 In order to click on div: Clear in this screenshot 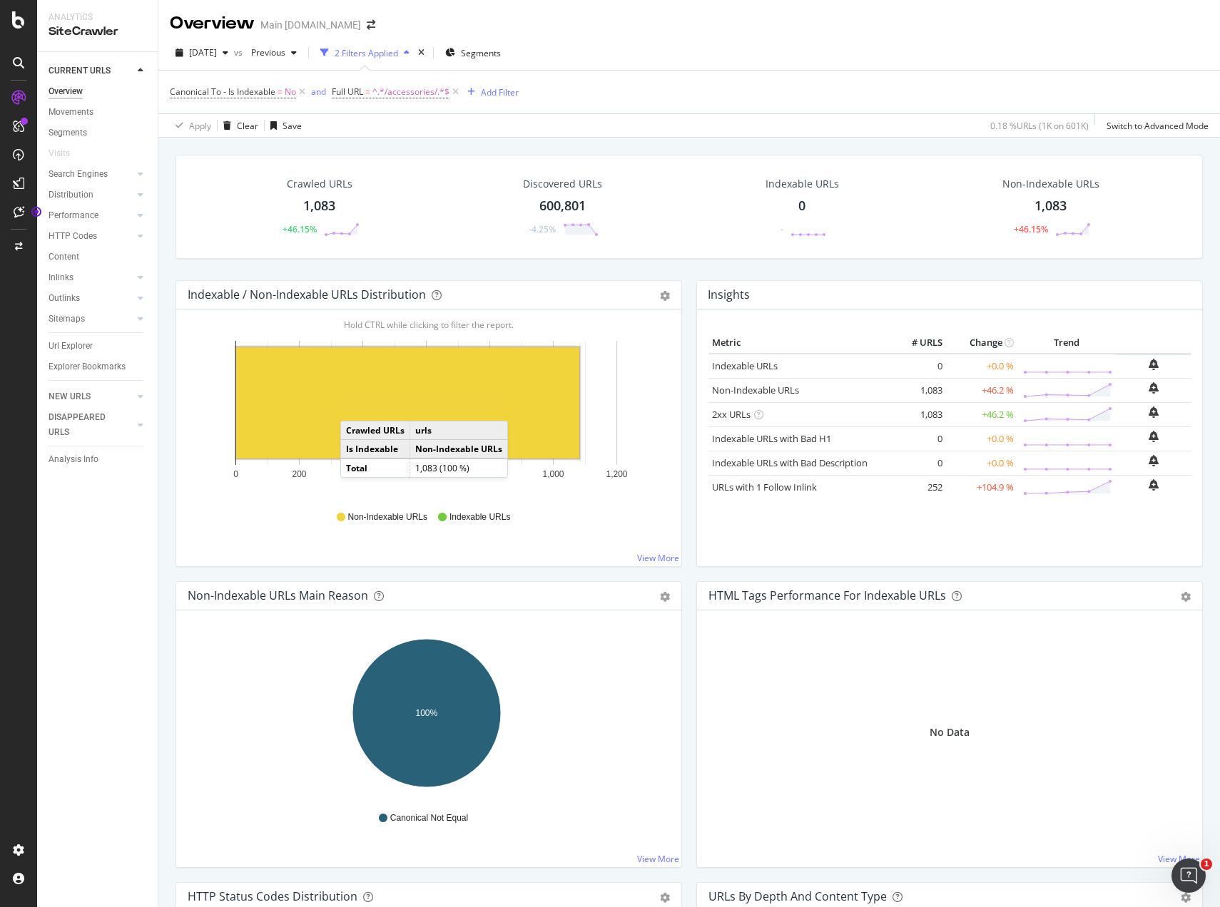, I will do `click(248, 126)`.